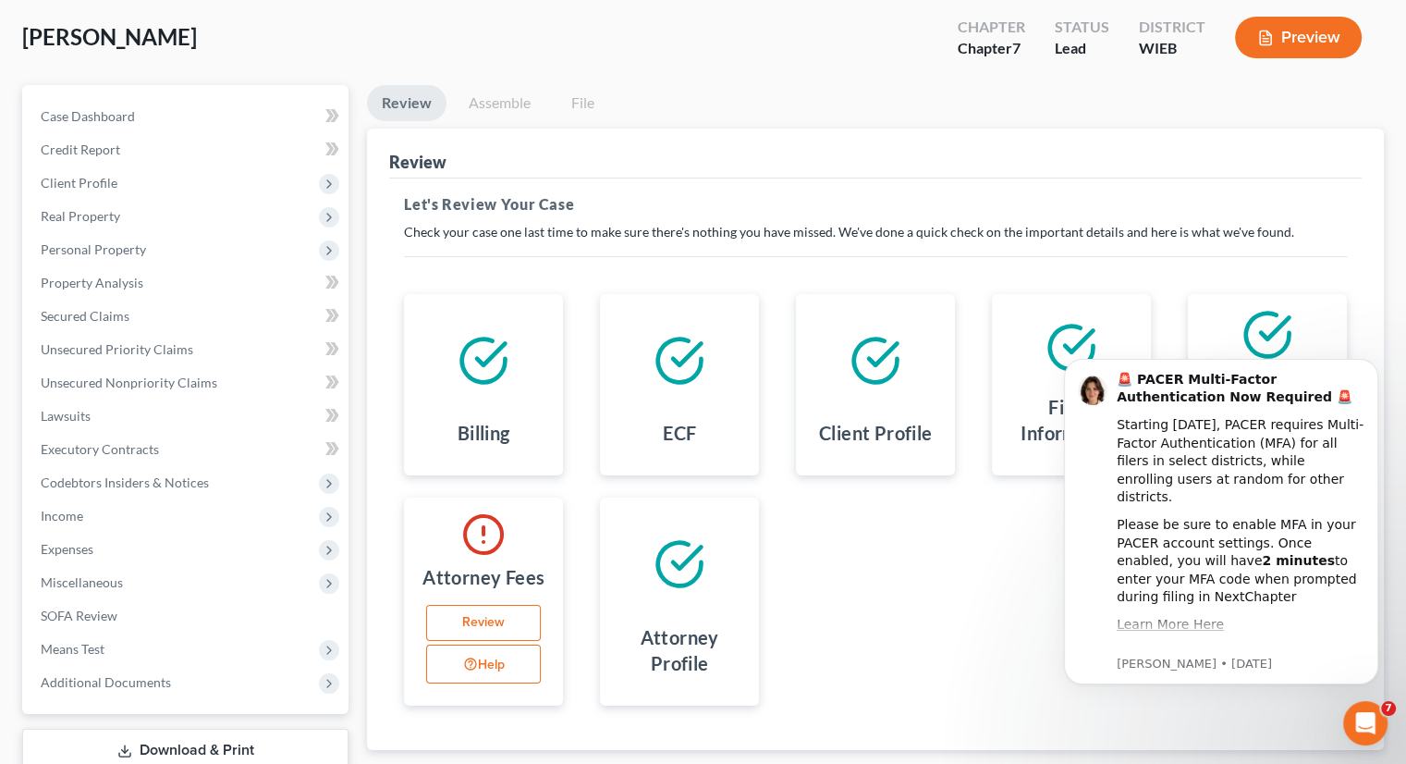 Image resolution: width=1406 pixels, height=764 pixels. Describe the element at coordinates (1082, 48) in the screenshot. I see `div: Lead` at that location.